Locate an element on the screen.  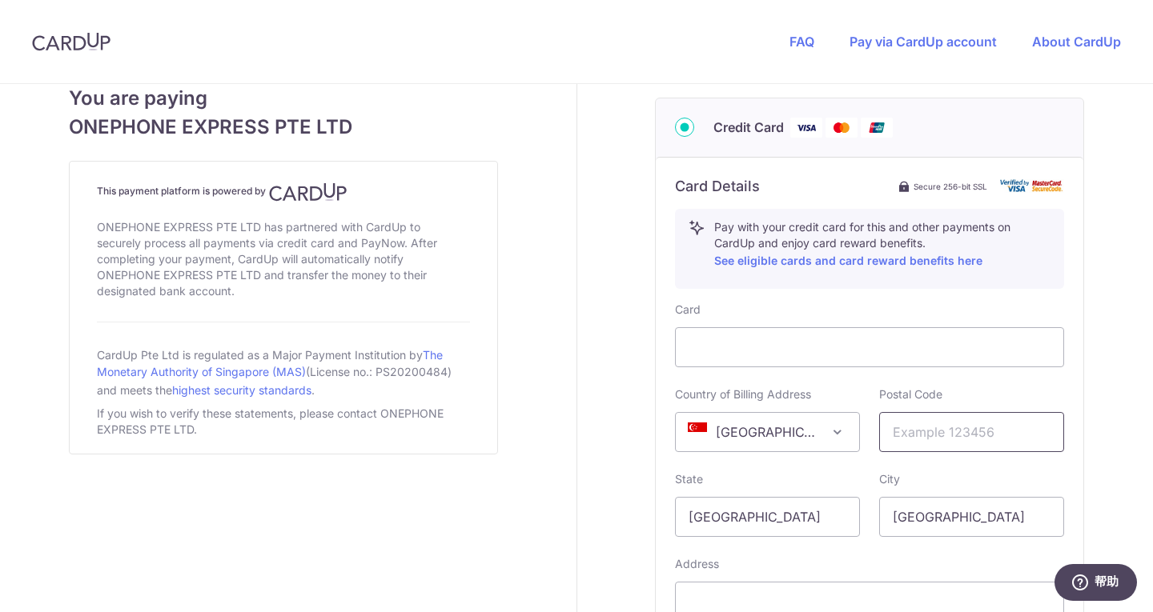
span: ONEPHONE EXPRESS PTE LTD is located at coordinates (283, 127).